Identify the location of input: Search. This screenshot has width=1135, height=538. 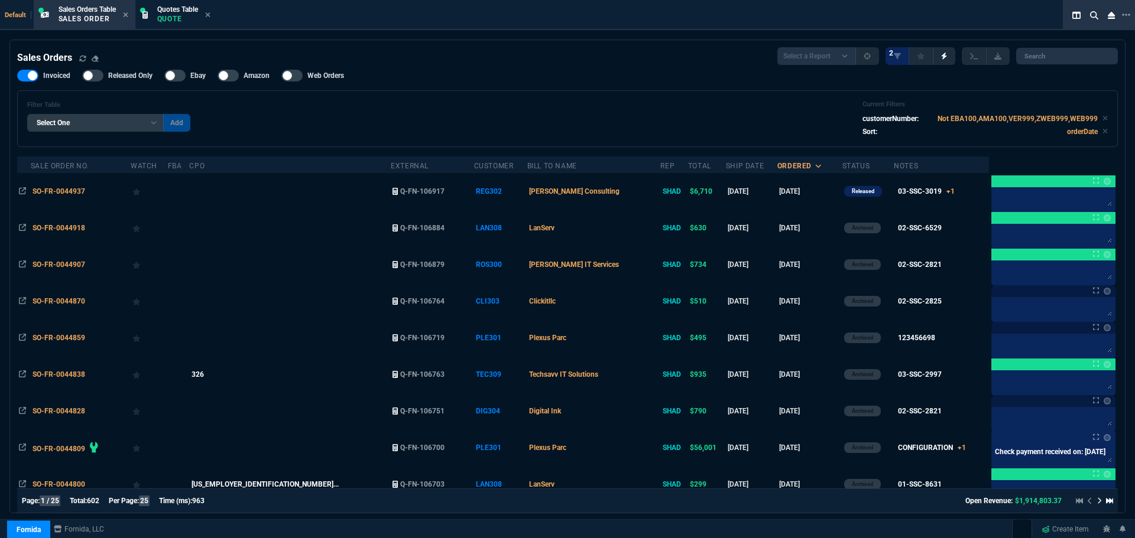
(1067, 56).